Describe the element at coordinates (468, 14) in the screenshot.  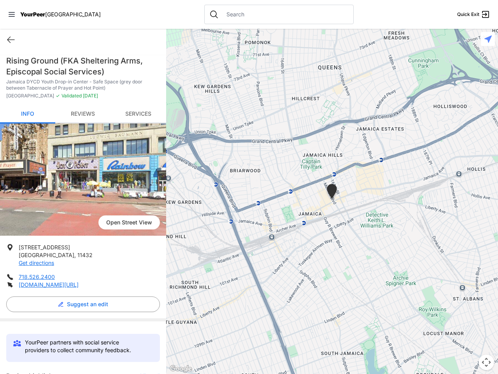
I see `span: Quick Exit` at that location.